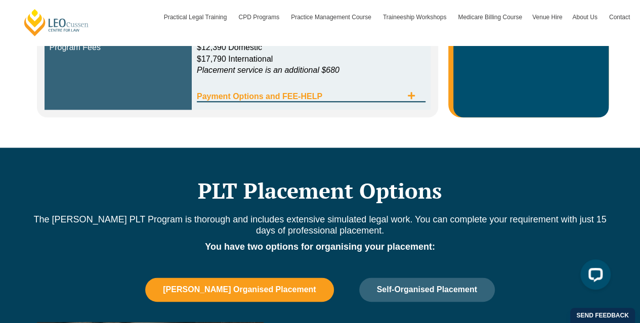 The height and width of the screenshot is (323, 640). I want to click on a: Venue Hire, so click(547, 17).